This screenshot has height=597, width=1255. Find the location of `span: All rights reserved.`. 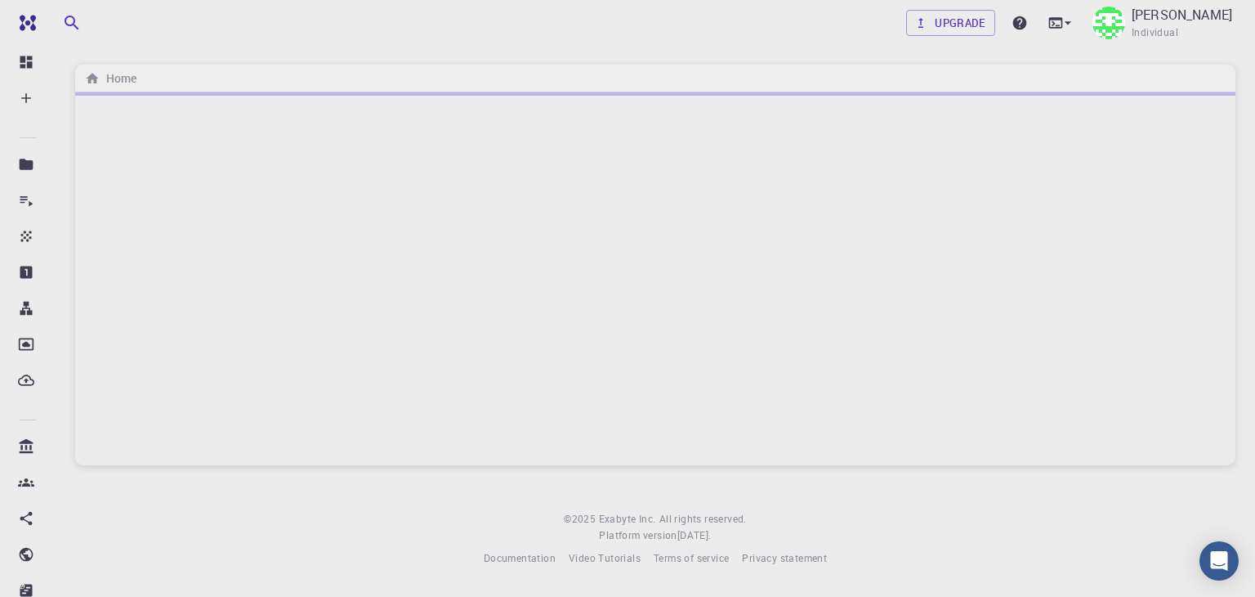

span: All rights reserved. is located at coordinates (703, 519).